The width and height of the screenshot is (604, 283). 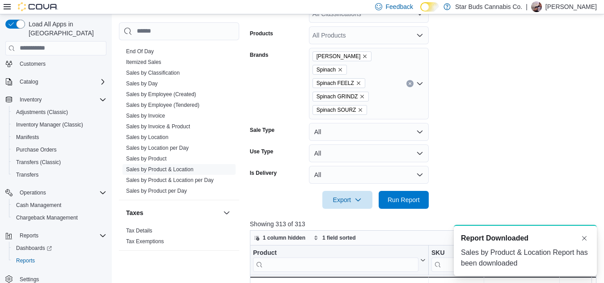 What do you see at coordinates (27, 175) in the screenshot?
I see `span: Transfers` at bounding box center [27, 175].